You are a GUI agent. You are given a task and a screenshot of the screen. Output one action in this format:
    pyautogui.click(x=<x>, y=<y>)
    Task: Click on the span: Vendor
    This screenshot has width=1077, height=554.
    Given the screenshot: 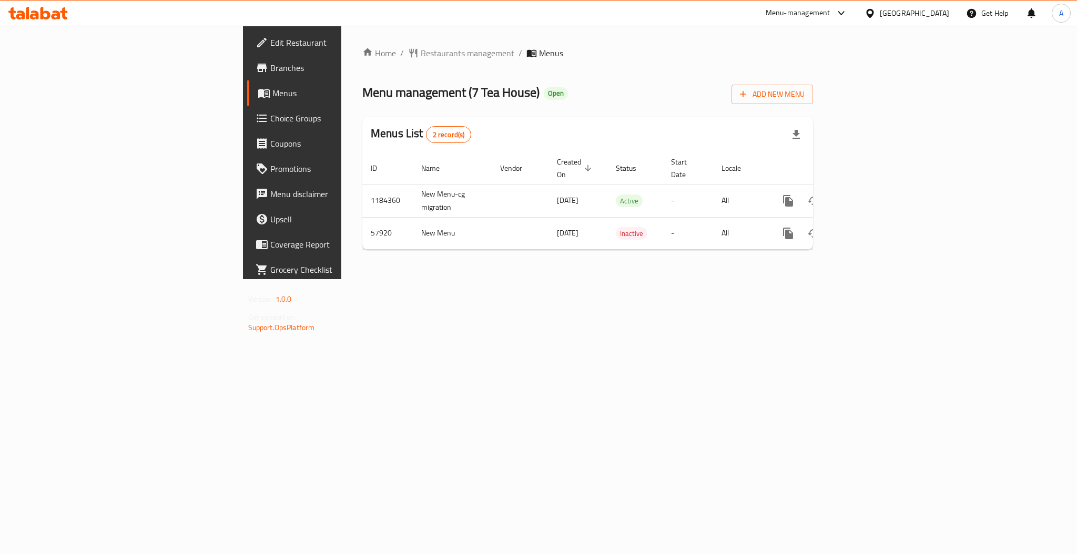 What is the action you would take?
    pyautogui.click(x=518, y=168)
    